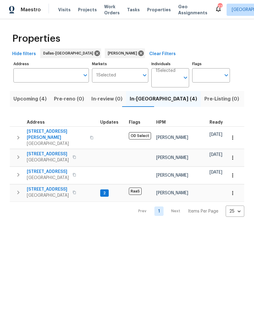 The width and height of the screenshot is (254, 331). Describe the element at coordinates (135, 191) in the screenshot. I see `span: RaaS` at that location.